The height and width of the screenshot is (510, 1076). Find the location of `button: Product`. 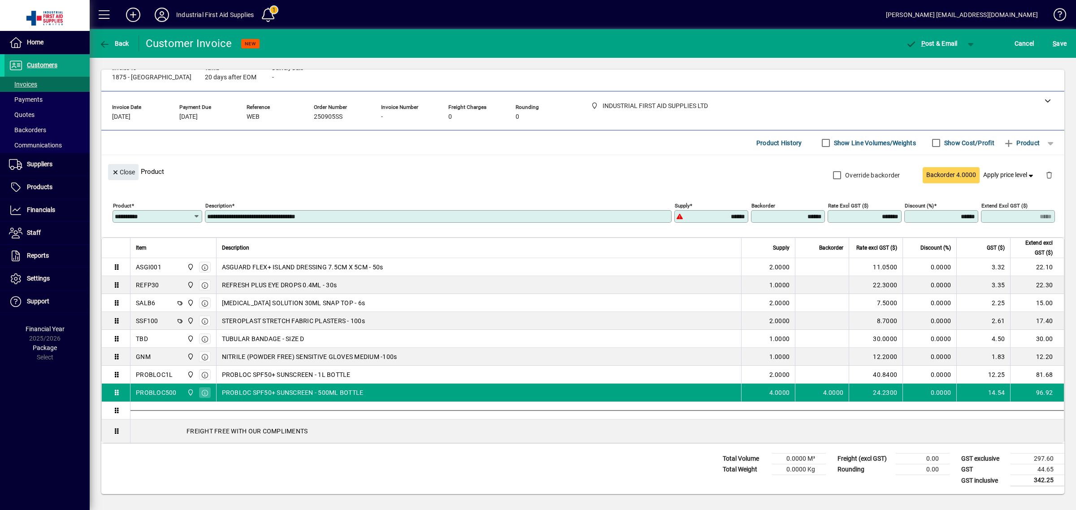

button: Product is located at coordinates (1021, 143).